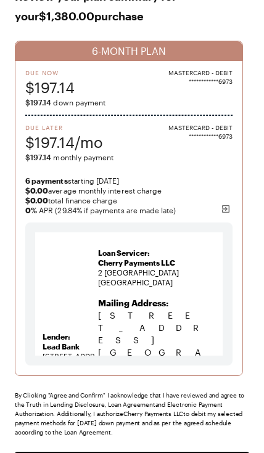  What do you see at coordinates (46, 181) in the screenshot?
I see `strong: 6 payments` at bounding box center [46, 181].